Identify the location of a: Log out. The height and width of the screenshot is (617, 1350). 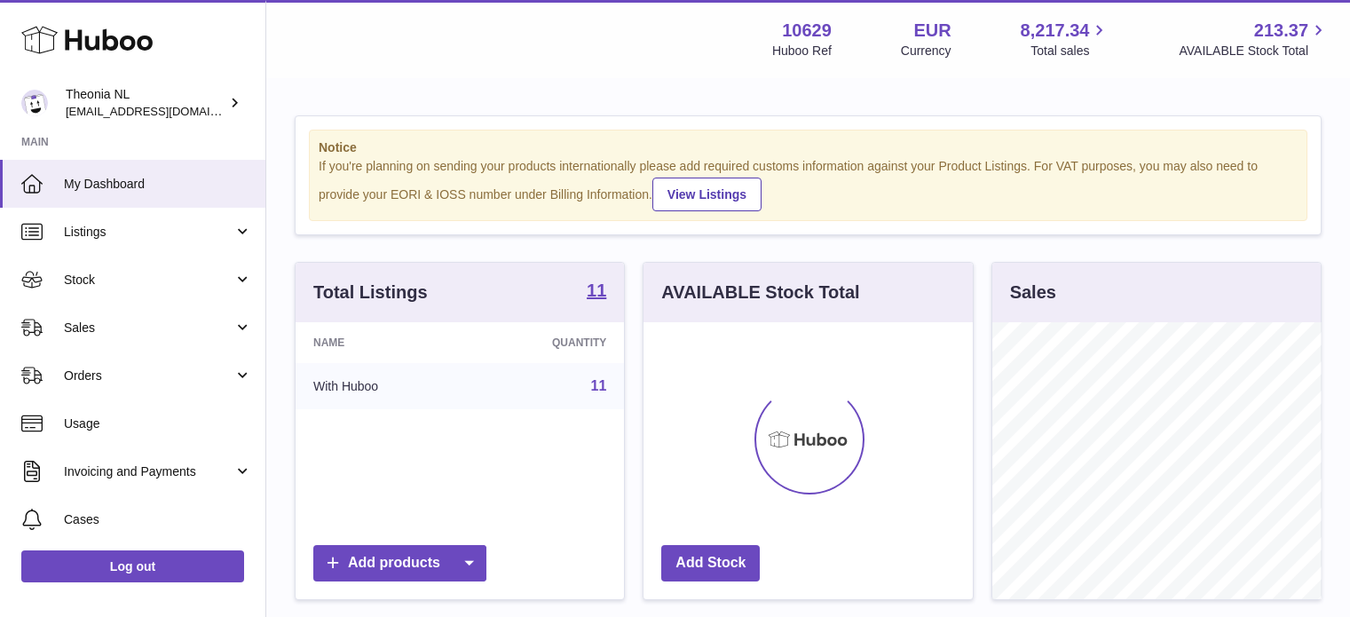
(132, 566).